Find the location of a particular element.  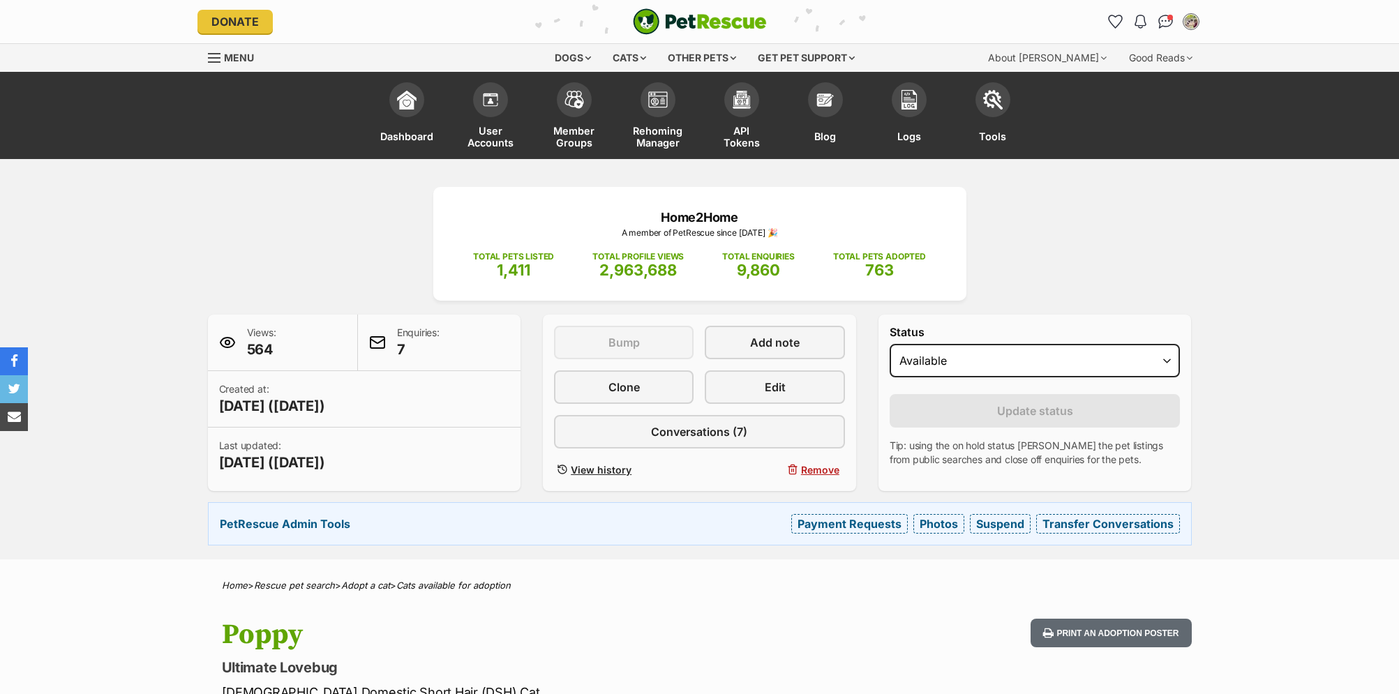

a: Add note is located at coordinates (774, 343).